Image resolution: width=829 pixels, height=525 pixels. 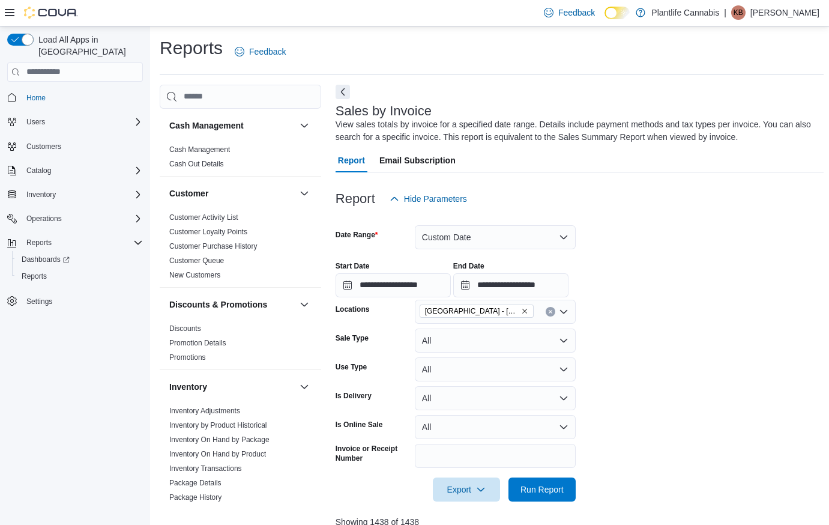 What do you see at coordinates (525, 311) in the screenshot?
I see `button: Remove Edmonton - Albany from selection in this group` at bounding box center [525, 311].